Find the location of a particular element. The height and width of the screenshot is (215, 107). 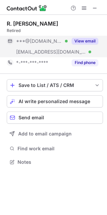

span: Add to email campaign is located at coordinates (45, 134).